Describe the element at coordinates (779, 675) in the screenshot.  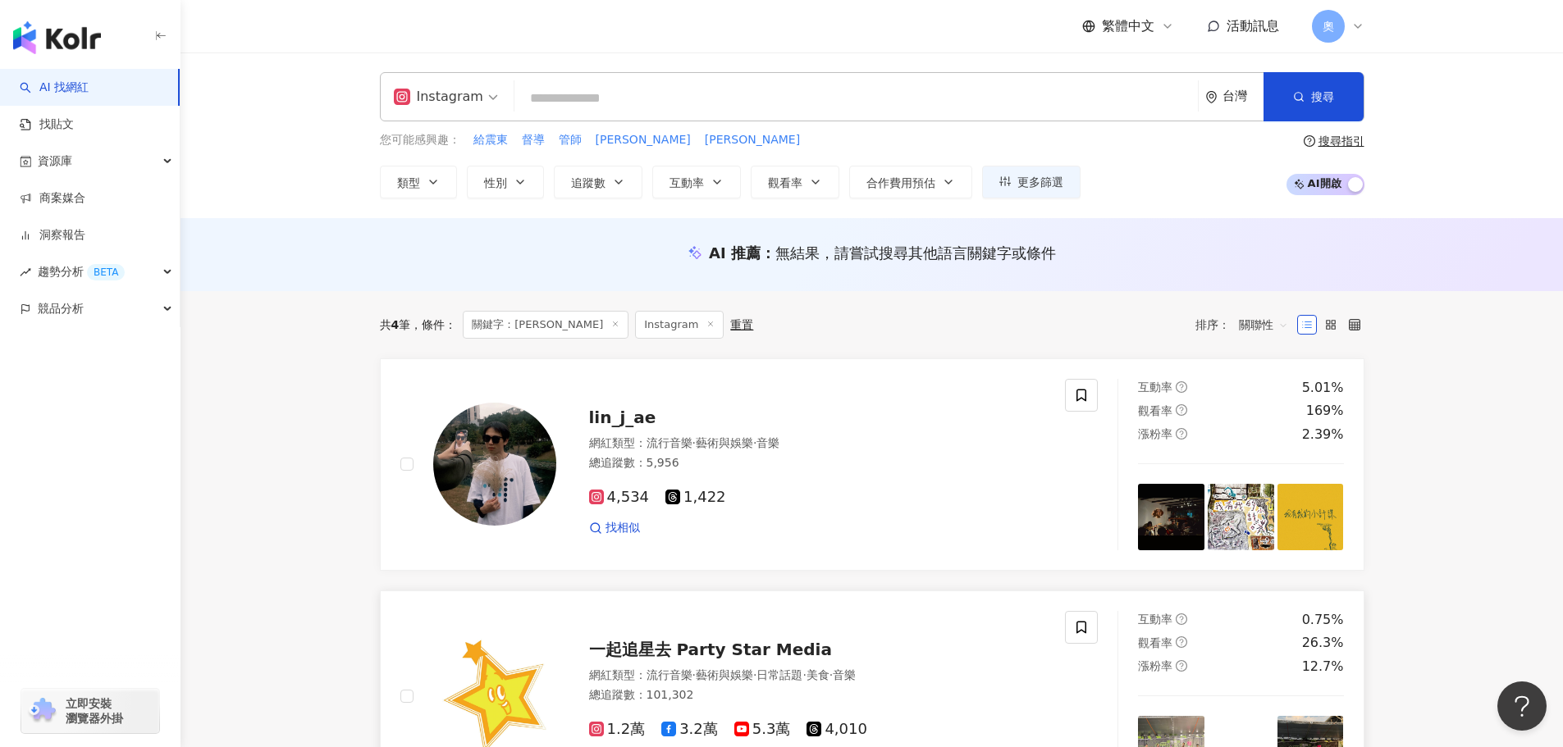
I see `span: 日常話題` at that location.